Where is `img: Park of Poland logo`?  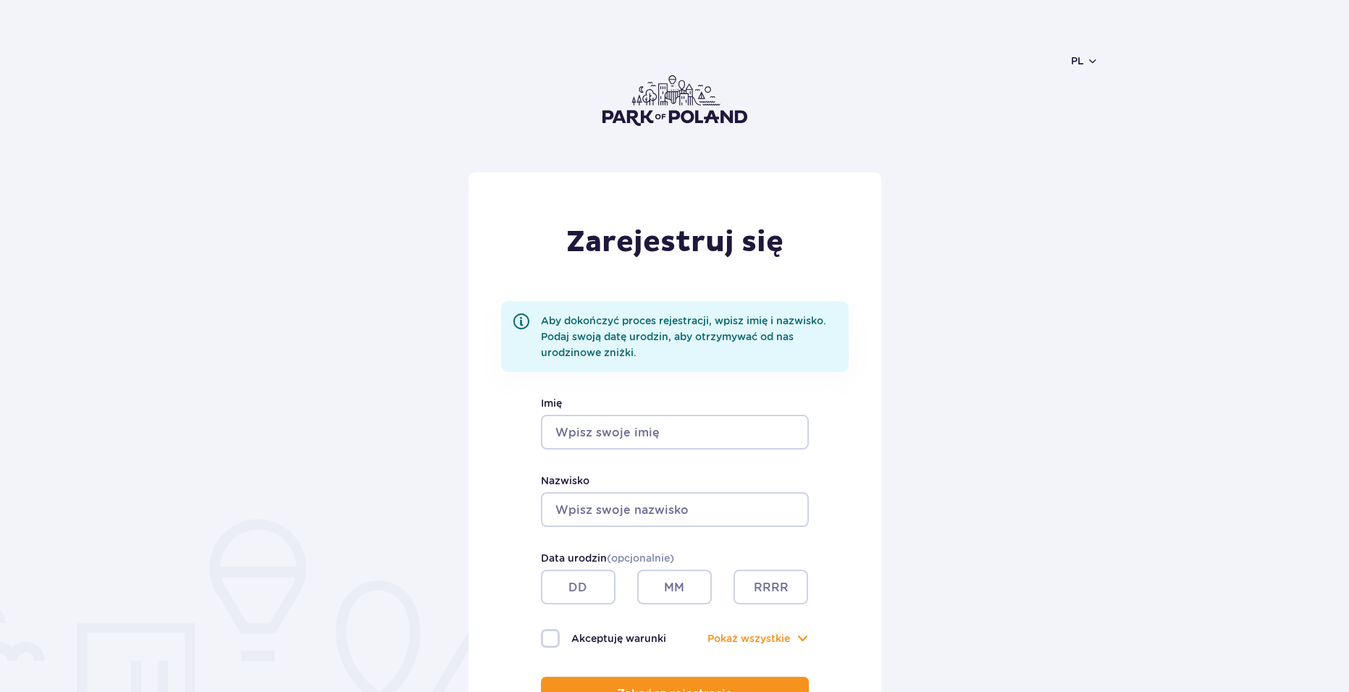
img: Park of Poland logo is located at coordinates (675, 101).